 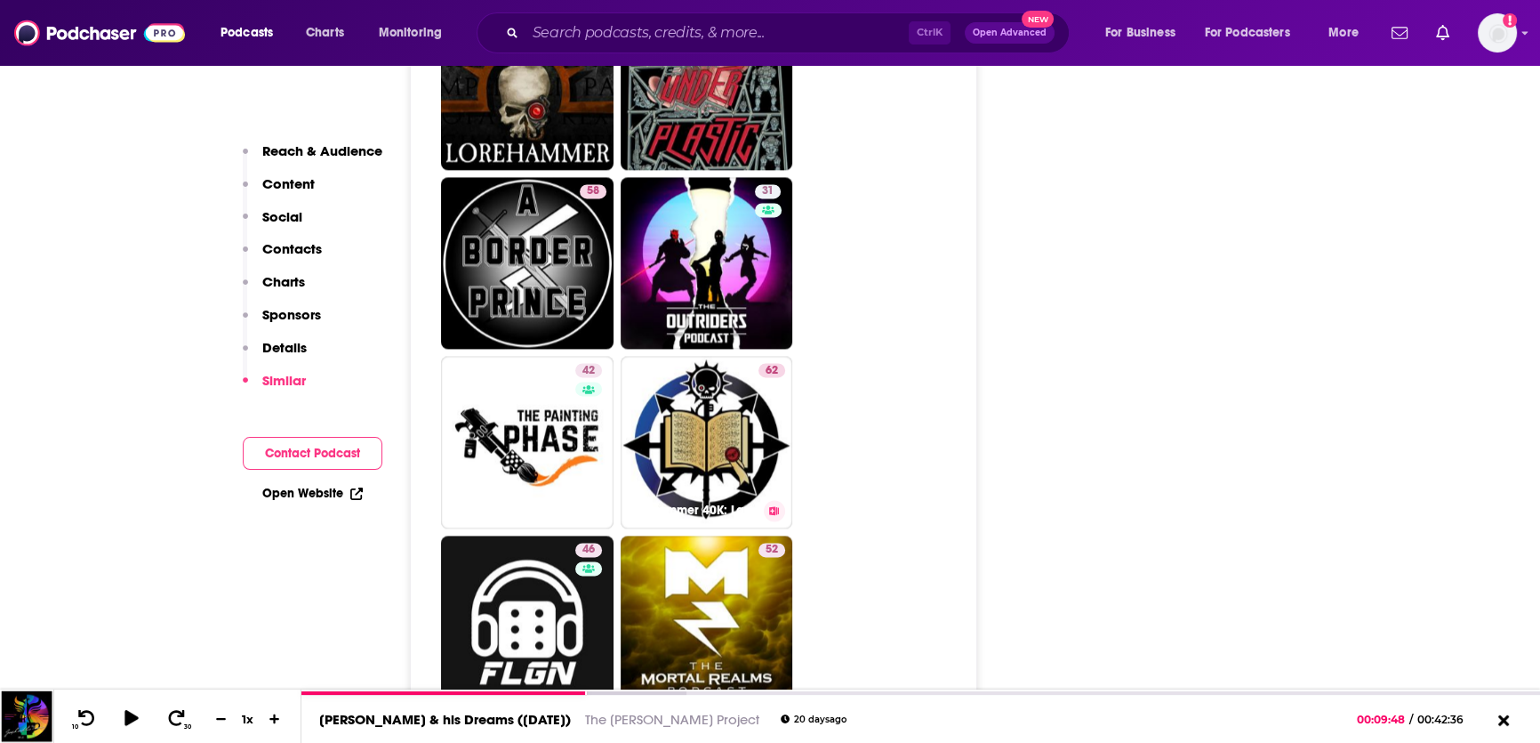 I want to click on span: 42, so click(x=589, y=371).